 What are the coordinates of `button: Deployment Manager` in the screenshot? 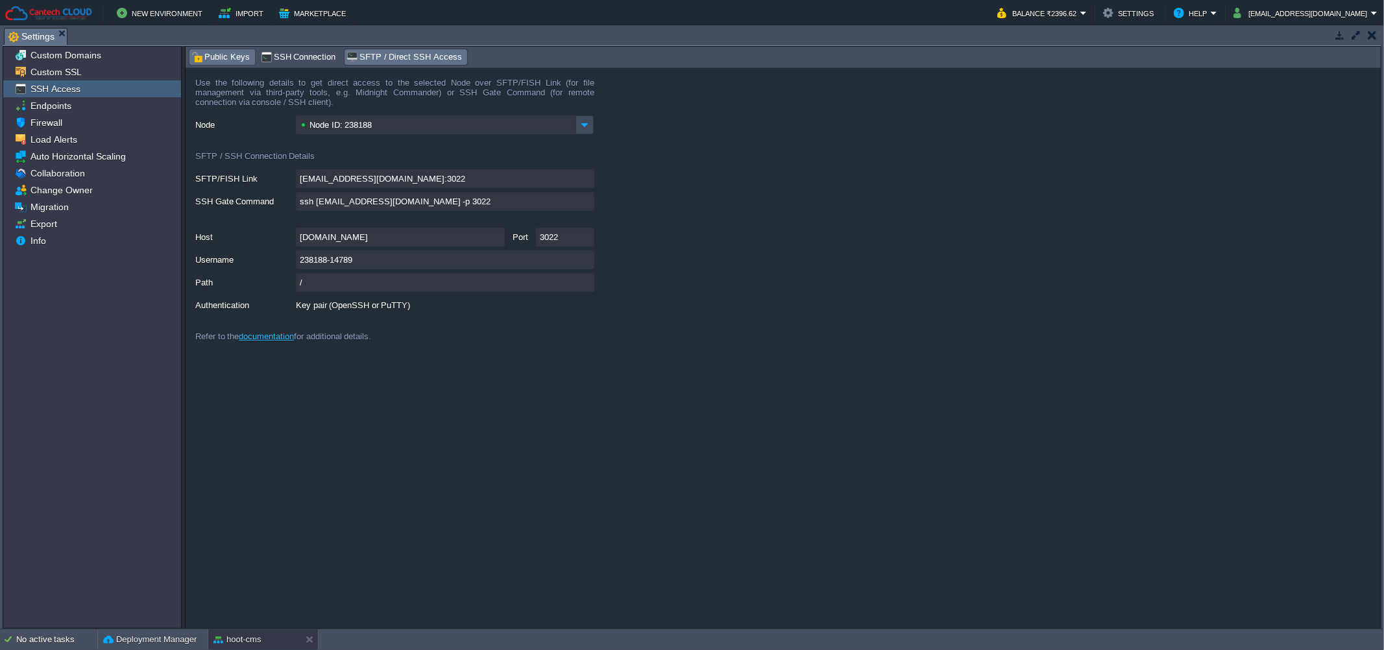 It's located at (150, 640).